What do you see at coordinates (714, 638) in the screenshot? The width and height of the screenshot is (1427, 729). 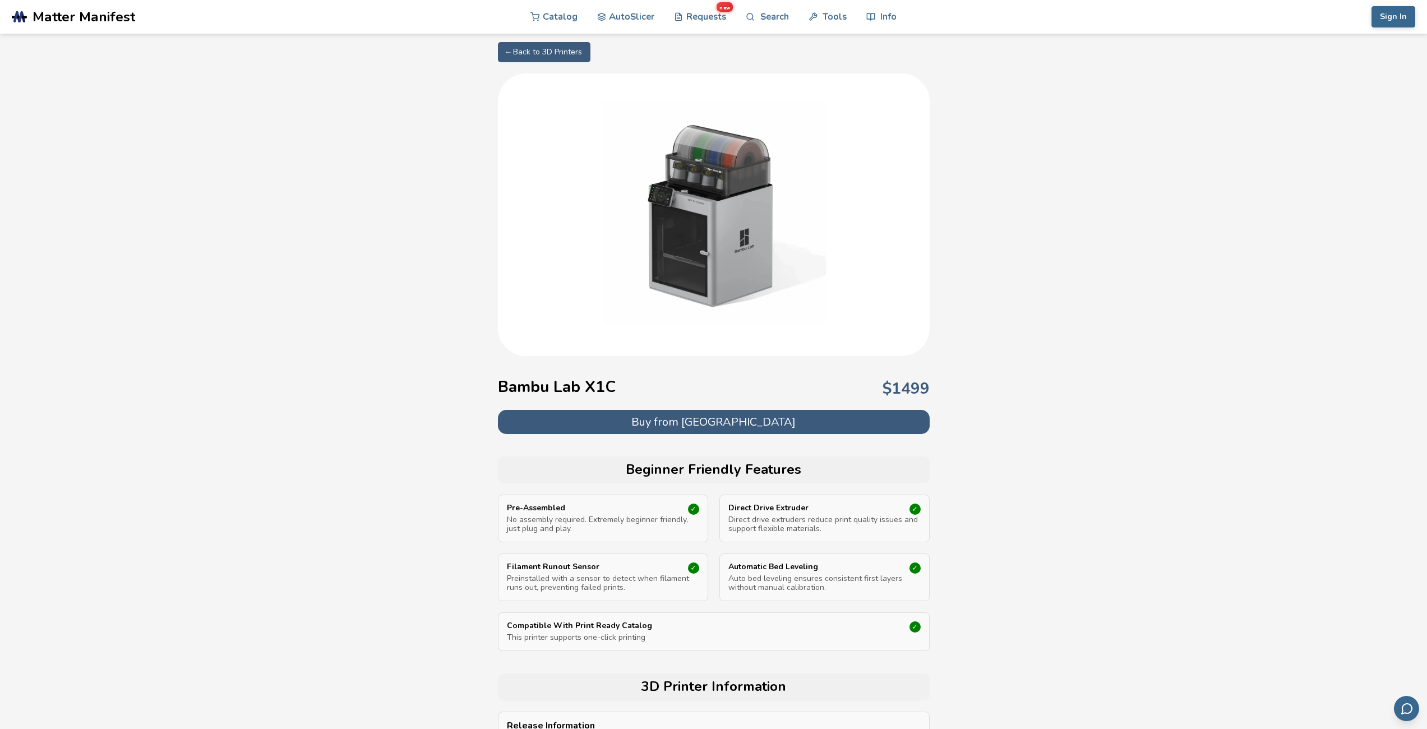 I see `p: This printer supports one-click printing` at bounding box center [714, 638].